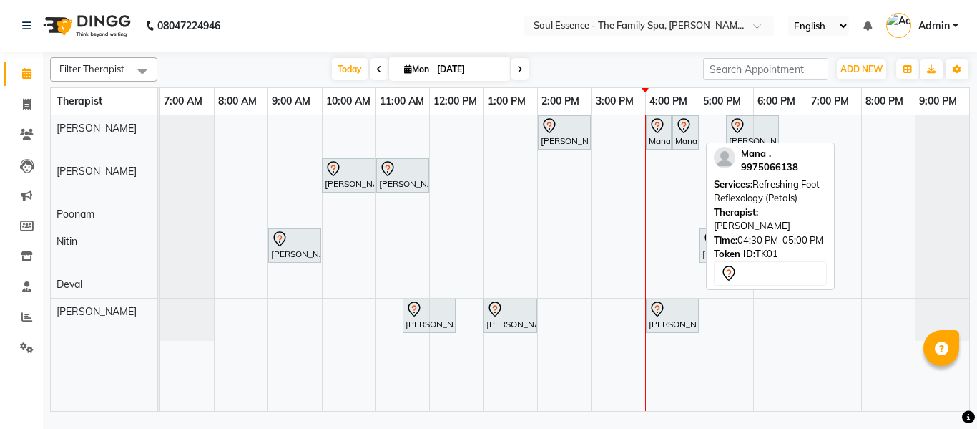 The height and width of the screenshot is (429, 977). Describe the element at coordinates (455, 101) in the screenshot. I see `a: 12:00 PM` at that location.